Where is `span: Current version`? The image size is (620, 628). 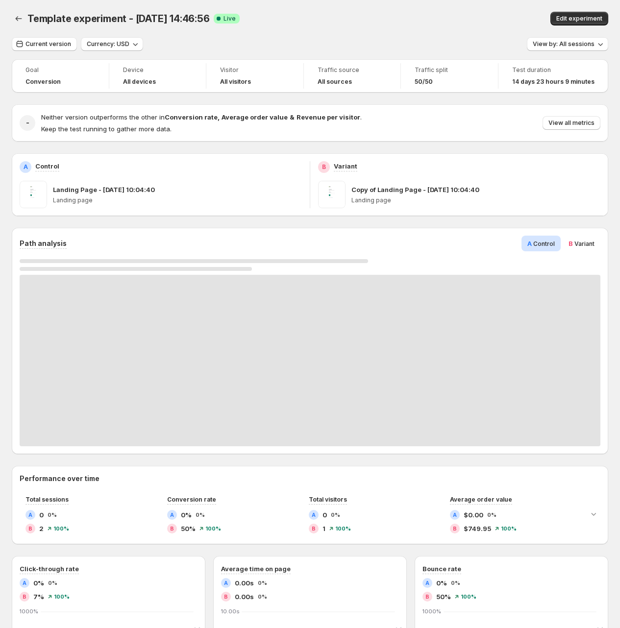
span: Current version is located at coordinates (48, 44).